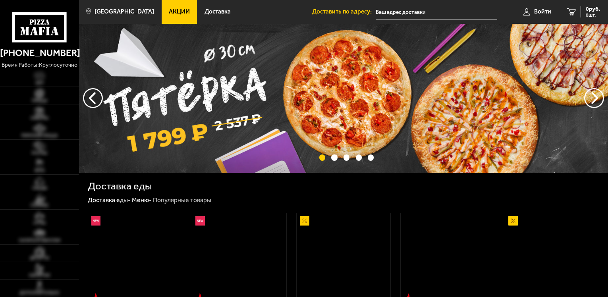 The image size is (608, 297). I want to click on span: Акции, so click(179, 12).